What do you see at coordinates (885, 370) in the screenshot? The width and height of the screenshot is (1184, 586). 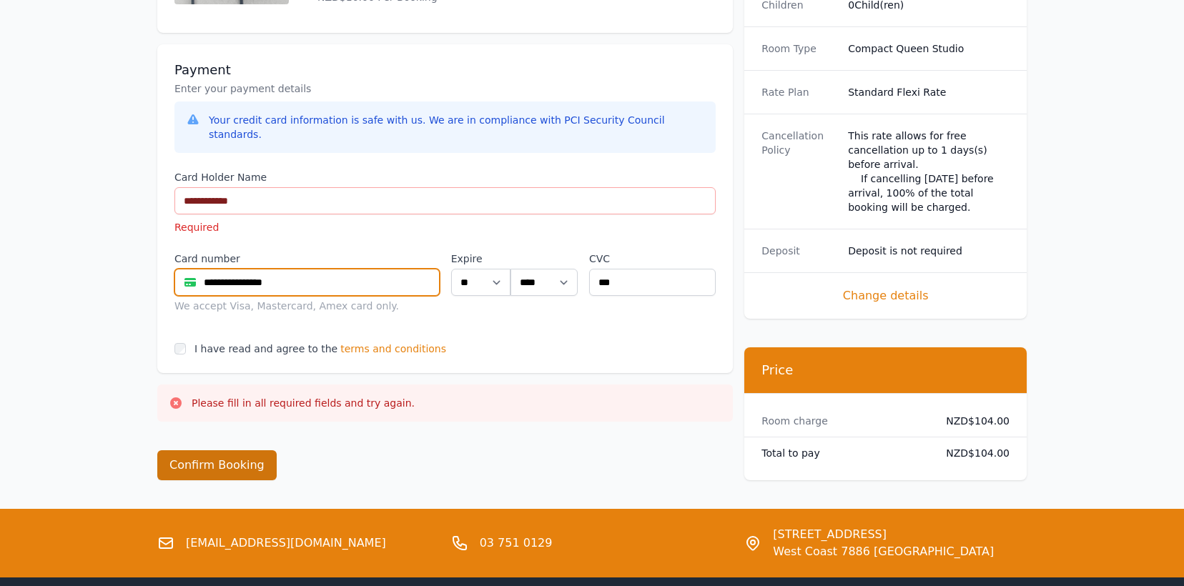 I see `h3: Price` at bounding box center [885, 370].